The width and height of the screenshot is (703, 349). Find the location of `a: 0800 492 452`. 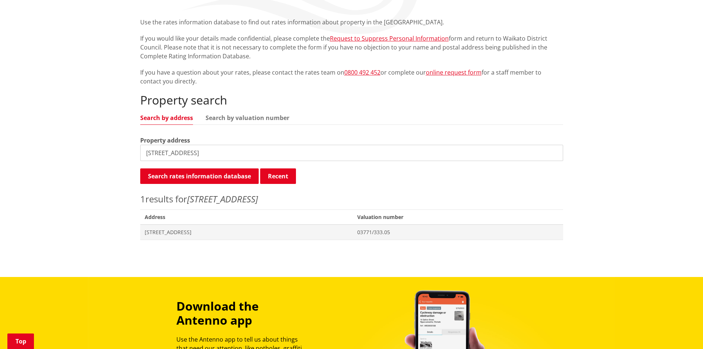

a: 0800 492 452 is located at coordinates (362, 72).